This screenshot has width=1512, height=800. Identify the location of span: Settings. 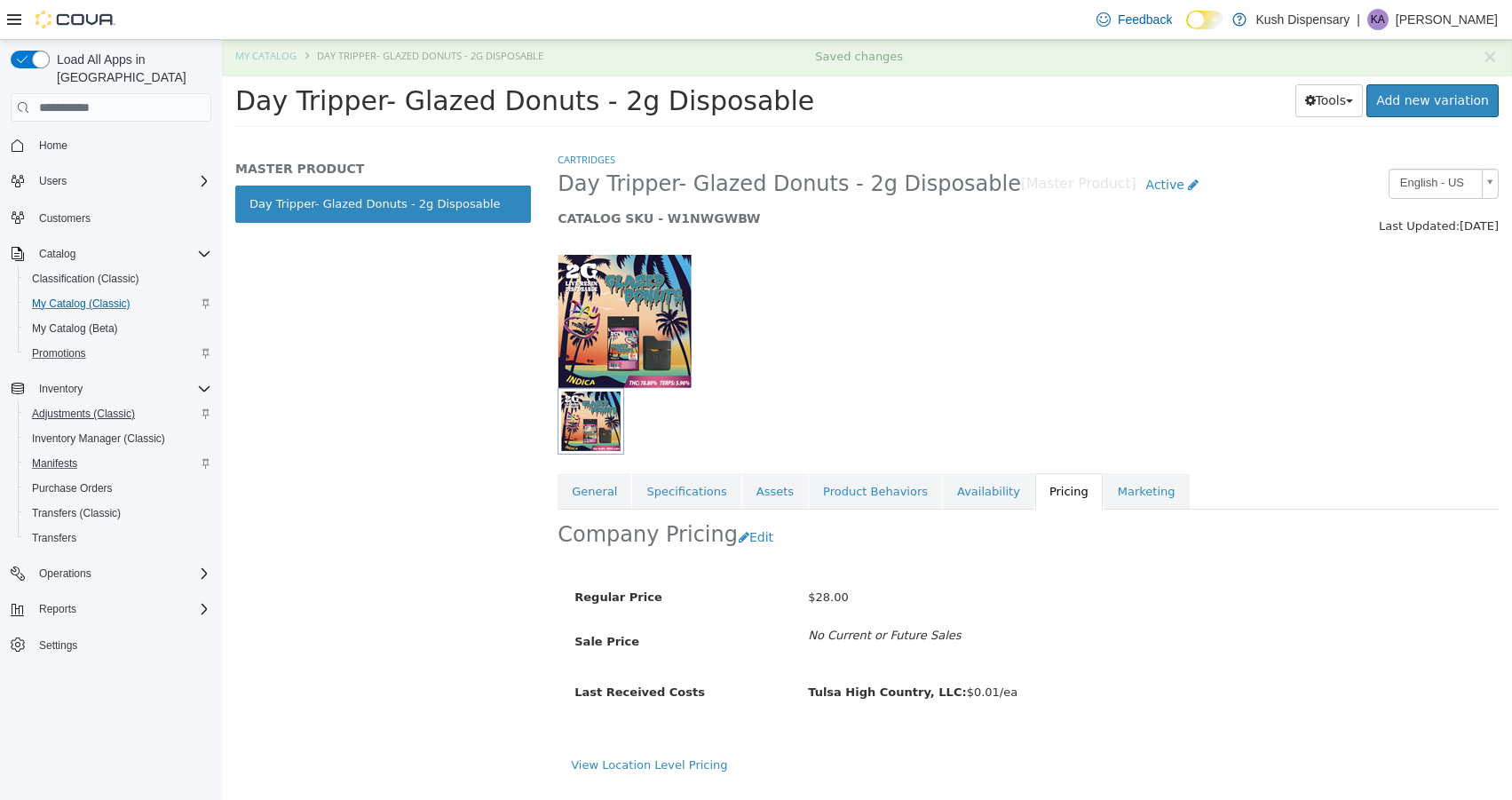
(122, 645).